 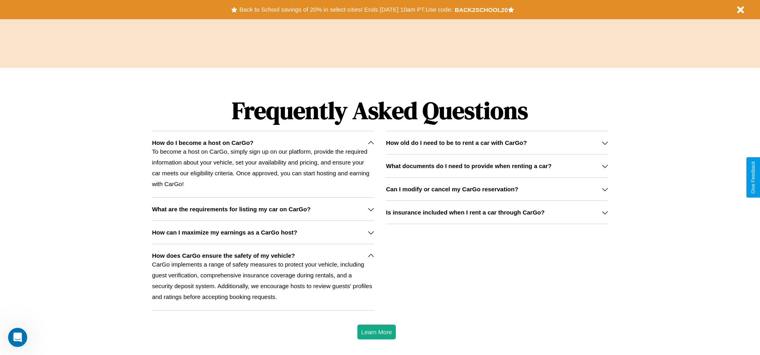 What do you see at coordinates (452, 189) in the screenshot?
I see `h3: Can I modify or cancel my CarGo reservation?` at bounding box center [452, 189].